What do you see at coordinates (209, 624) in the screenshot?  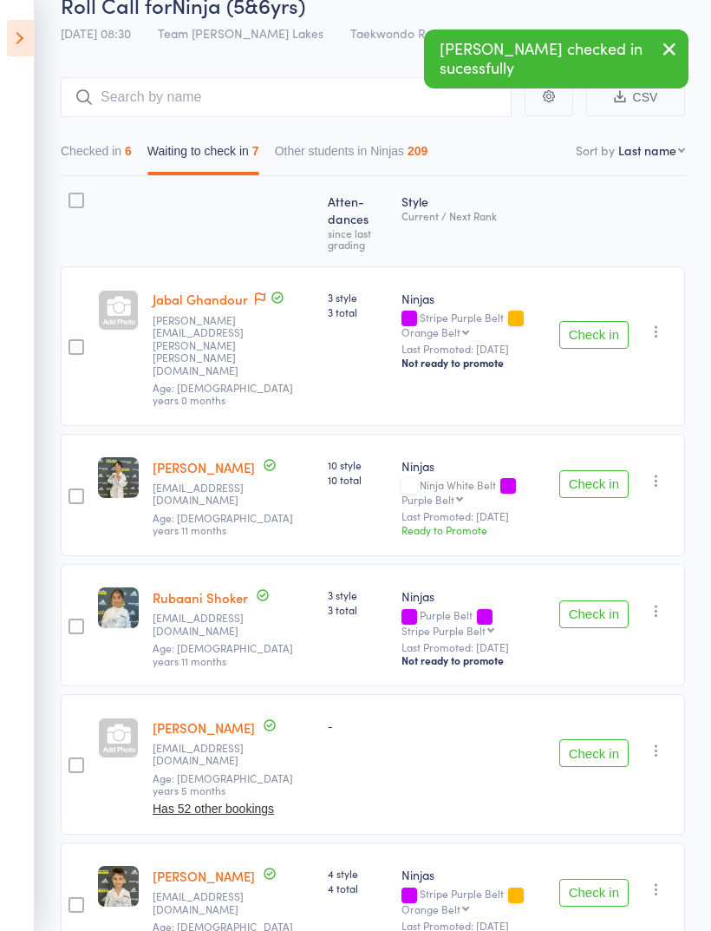 I see `small: gurj201@gmail.com` at bounding box center [209, 624].